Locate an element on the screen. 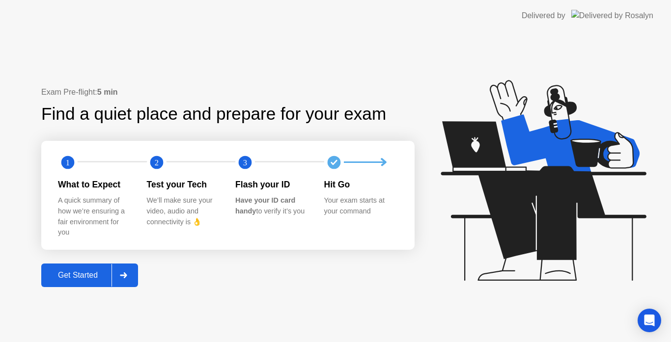 This screenshot has height=342, width=671. b: 5 min is located at coordinates (108, 92).